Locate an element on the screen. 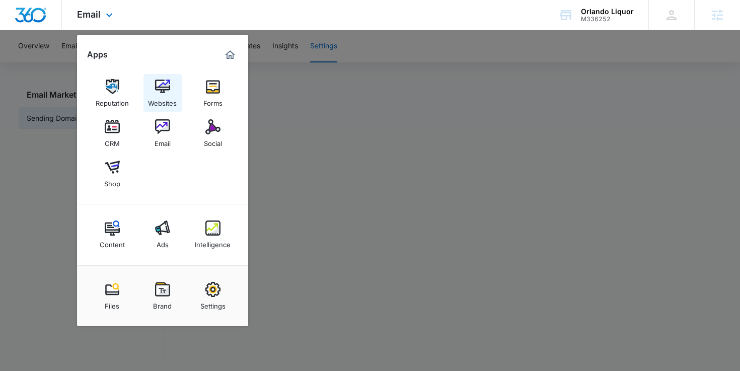 The width and height of the screenshot is (740, 371). a: Settings is located at coordinates (213, 296).